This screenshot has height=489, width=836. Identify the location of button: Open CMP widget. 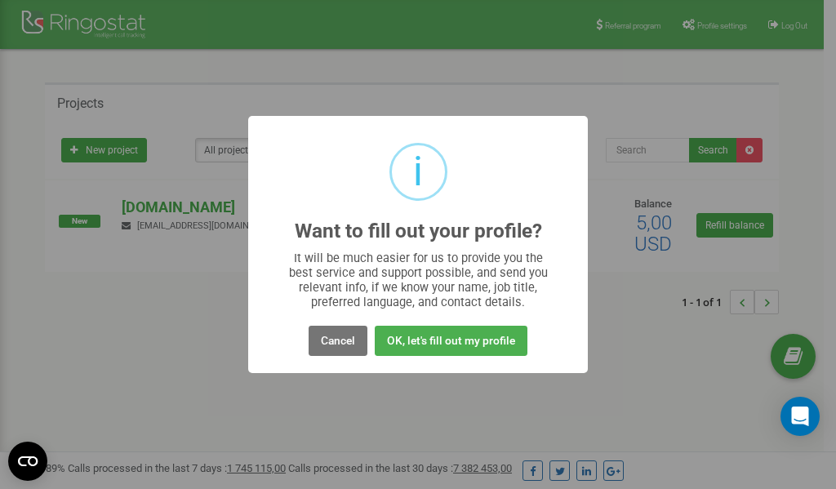
(28, 461).